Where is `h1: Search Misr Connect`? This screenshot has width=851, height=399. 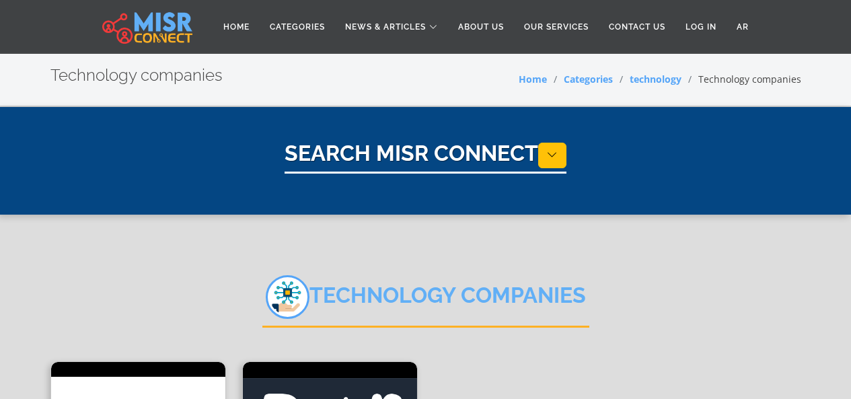 h1: Search Misr Connect is located at coordinates (425, 157).